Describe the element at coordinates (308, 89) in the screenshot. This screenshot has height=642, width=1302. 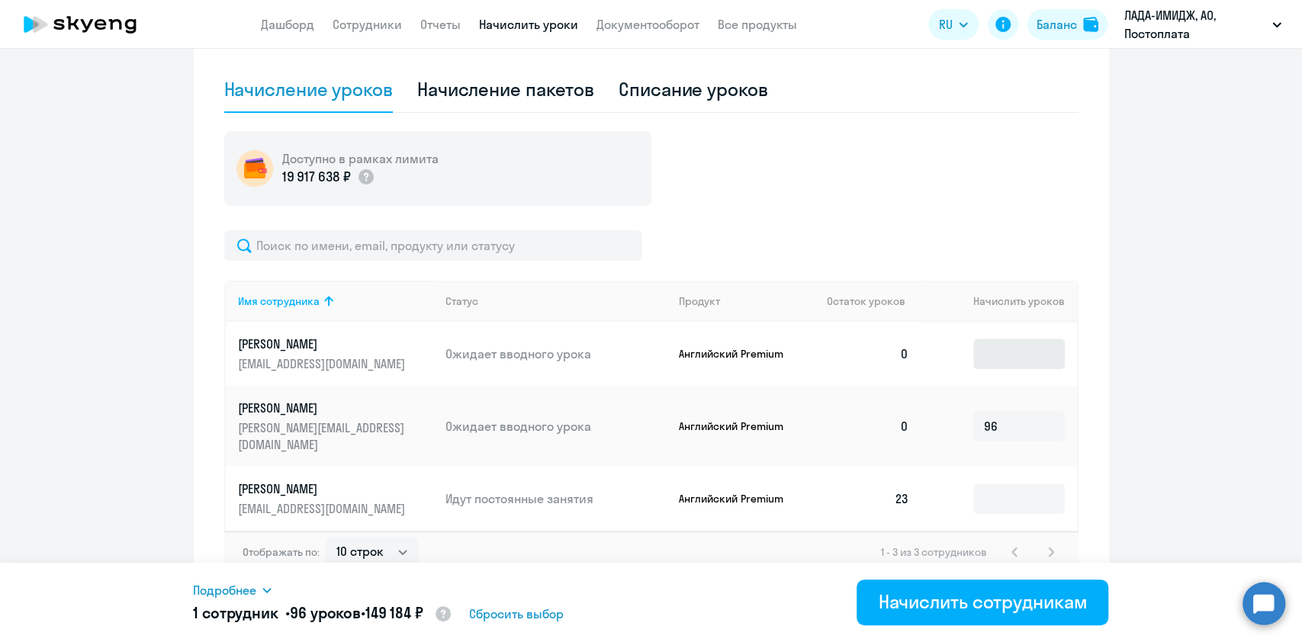
I see `div: Начисление уроков` at that location.